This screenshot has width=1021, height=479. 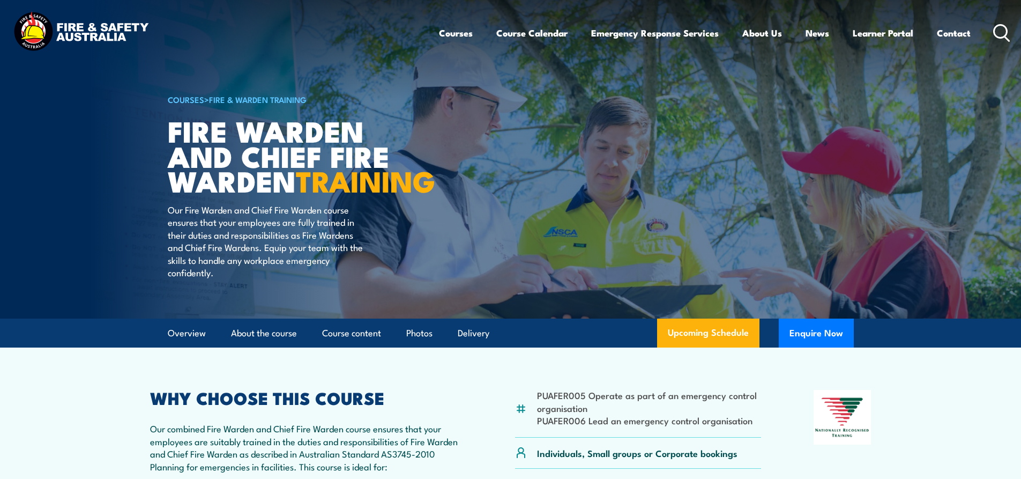 What do you see at coordinates (307, 397) in the screenshot?
I see `h2: WHY CHOOSE THIS COURSE` at bounding box center [307, 397].